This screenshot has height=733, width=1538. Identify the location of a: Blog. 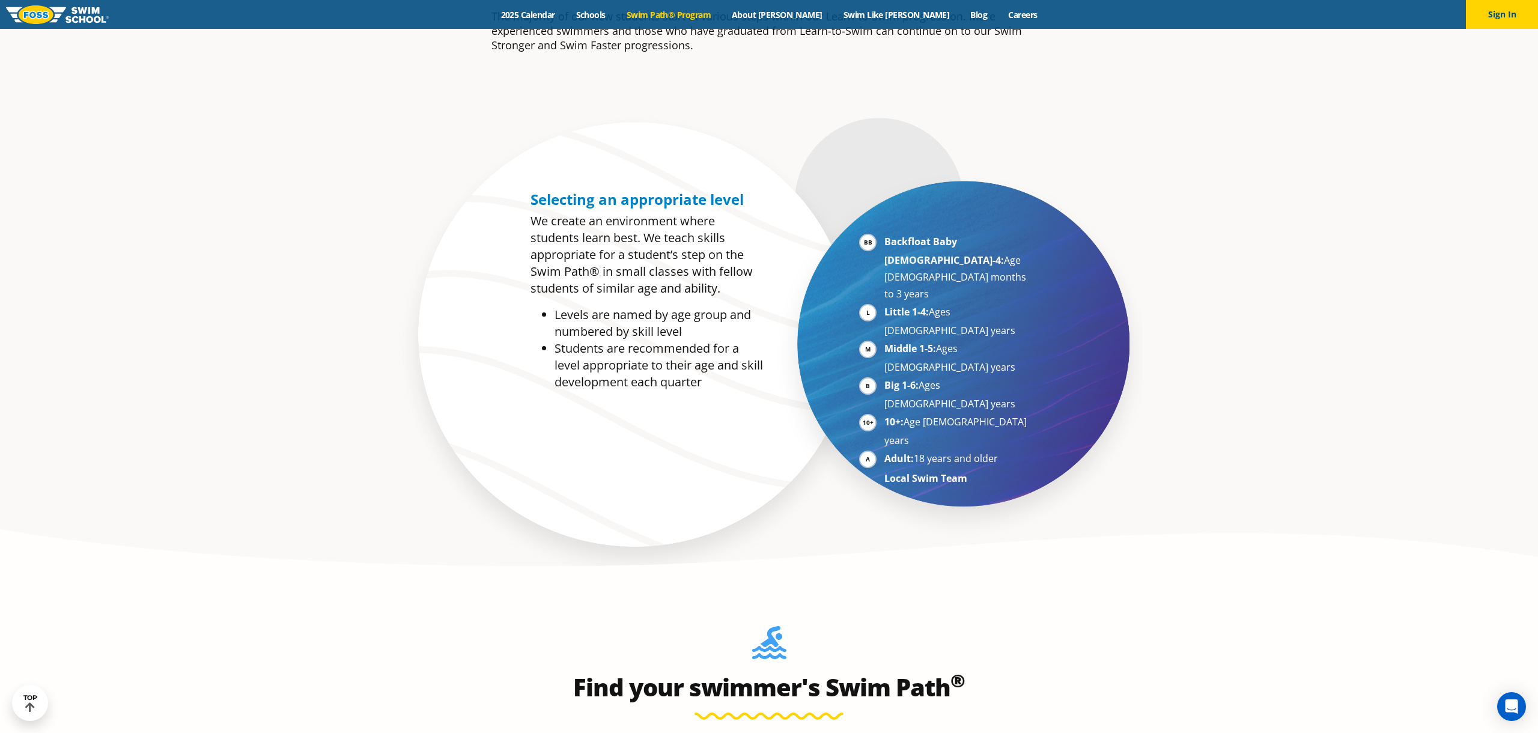
(979, 14).